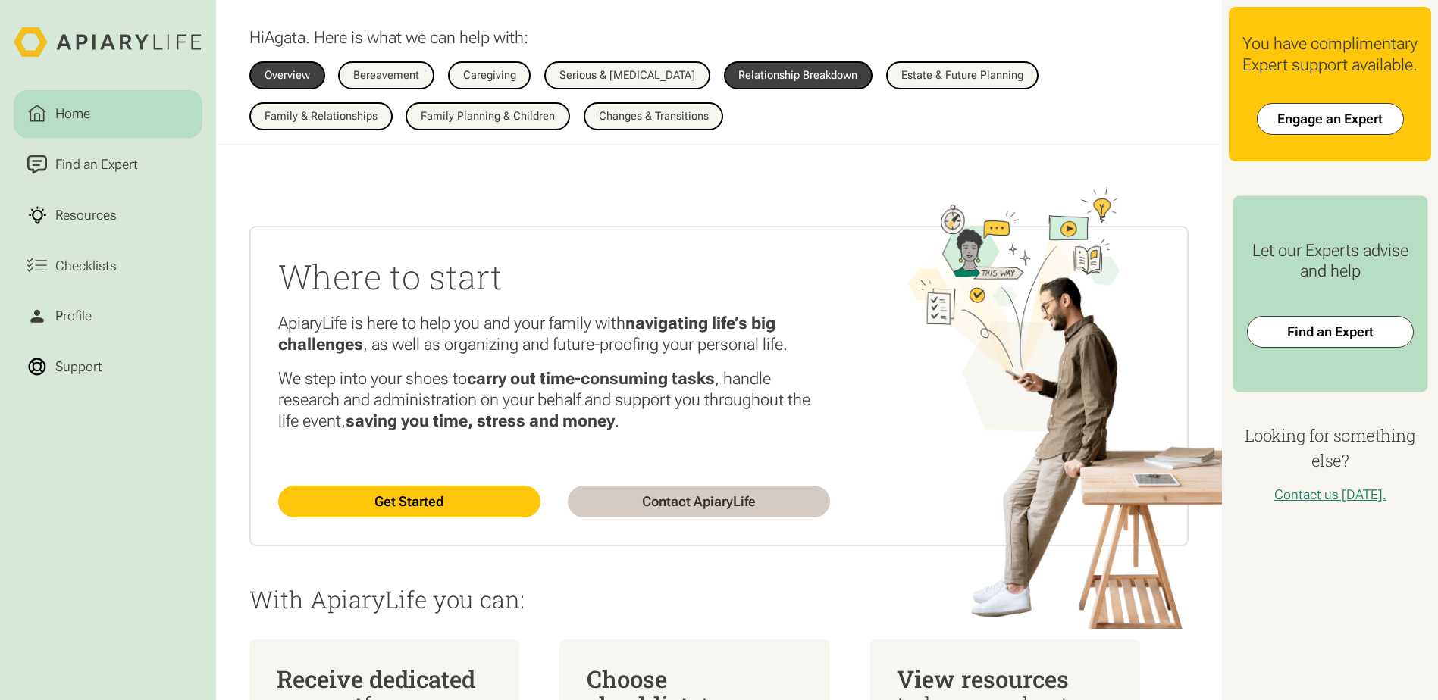  What do you see at coordinates (74, 316) in the screenshot?
I see `div: Profile` at bounding box center [74, 316].